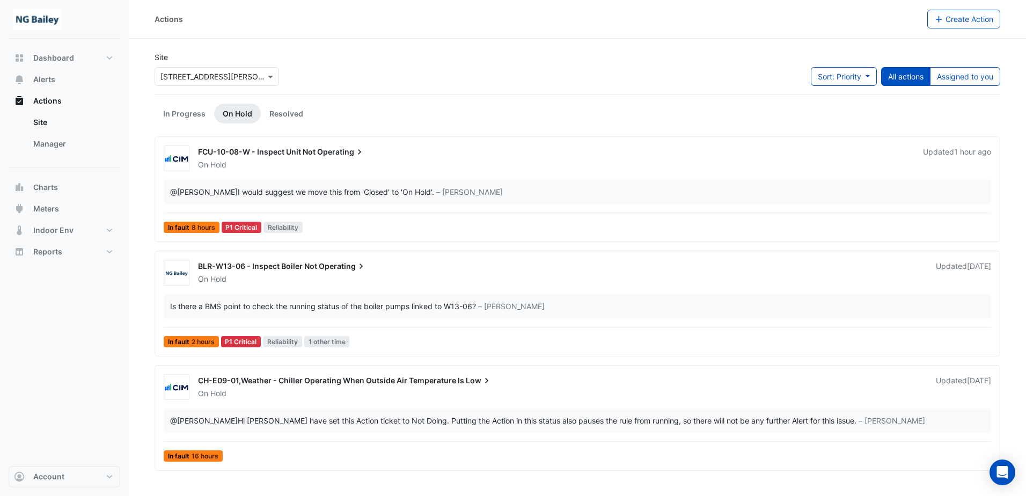 Image resolution: width=1026 pixels, height=496 pixels. Describe the element at coordinates (64, 79) in the screenshot. I see `button: Alerts` at that location.